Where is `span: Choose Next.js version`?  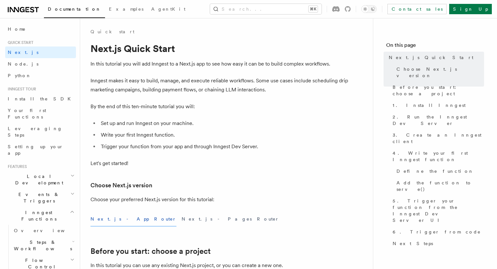 span: Choose Next.js version is located at coordinates (440, 72).